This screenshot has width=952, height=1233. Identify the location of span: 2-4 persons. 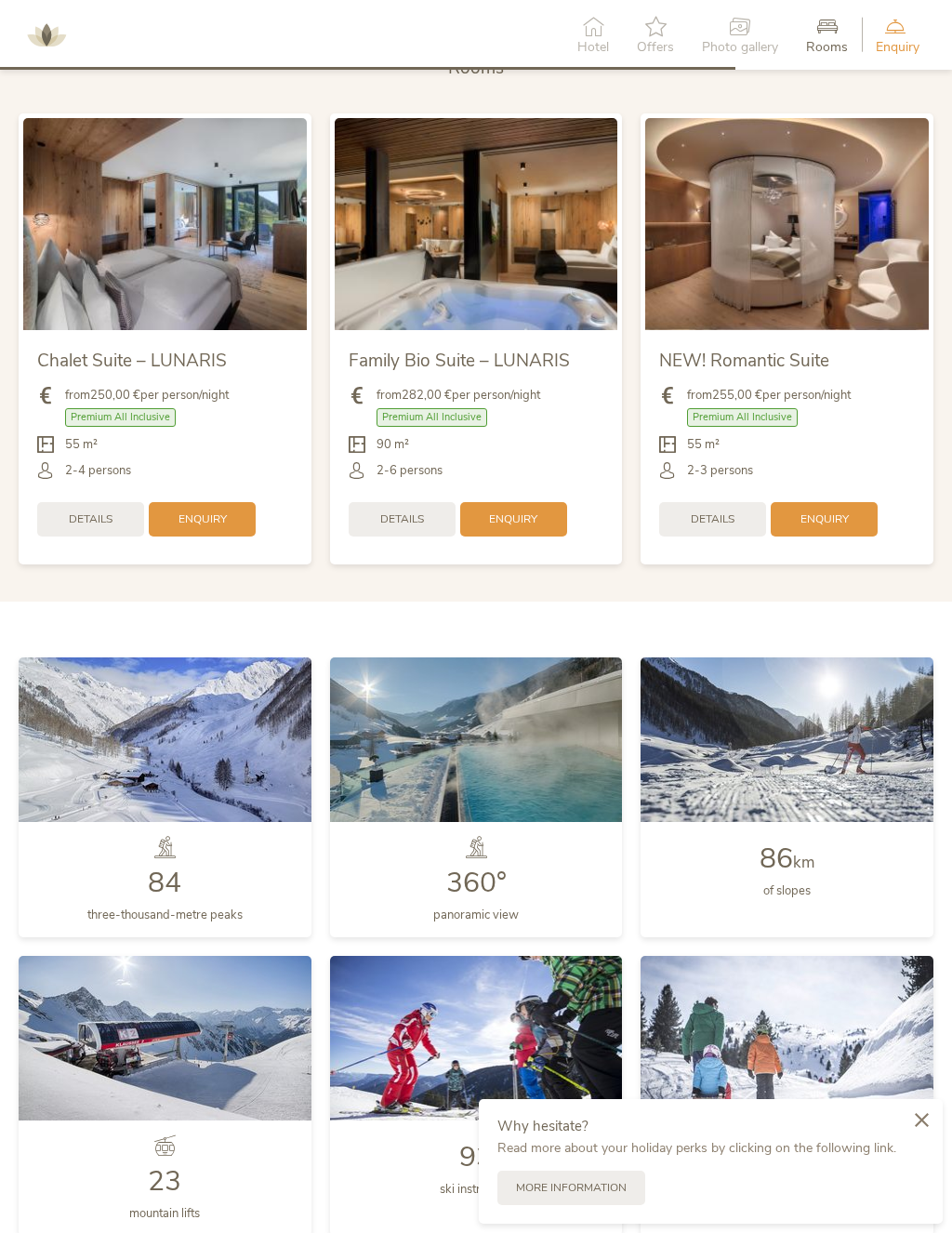
(98, 471).